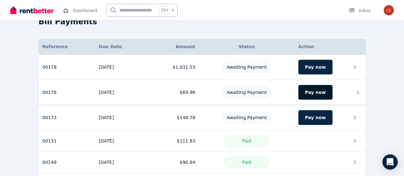 The image size is (404, 176). Describe the element at coordinates (164, 10) in the screenshot. I see `span: Ctrl` at that location.